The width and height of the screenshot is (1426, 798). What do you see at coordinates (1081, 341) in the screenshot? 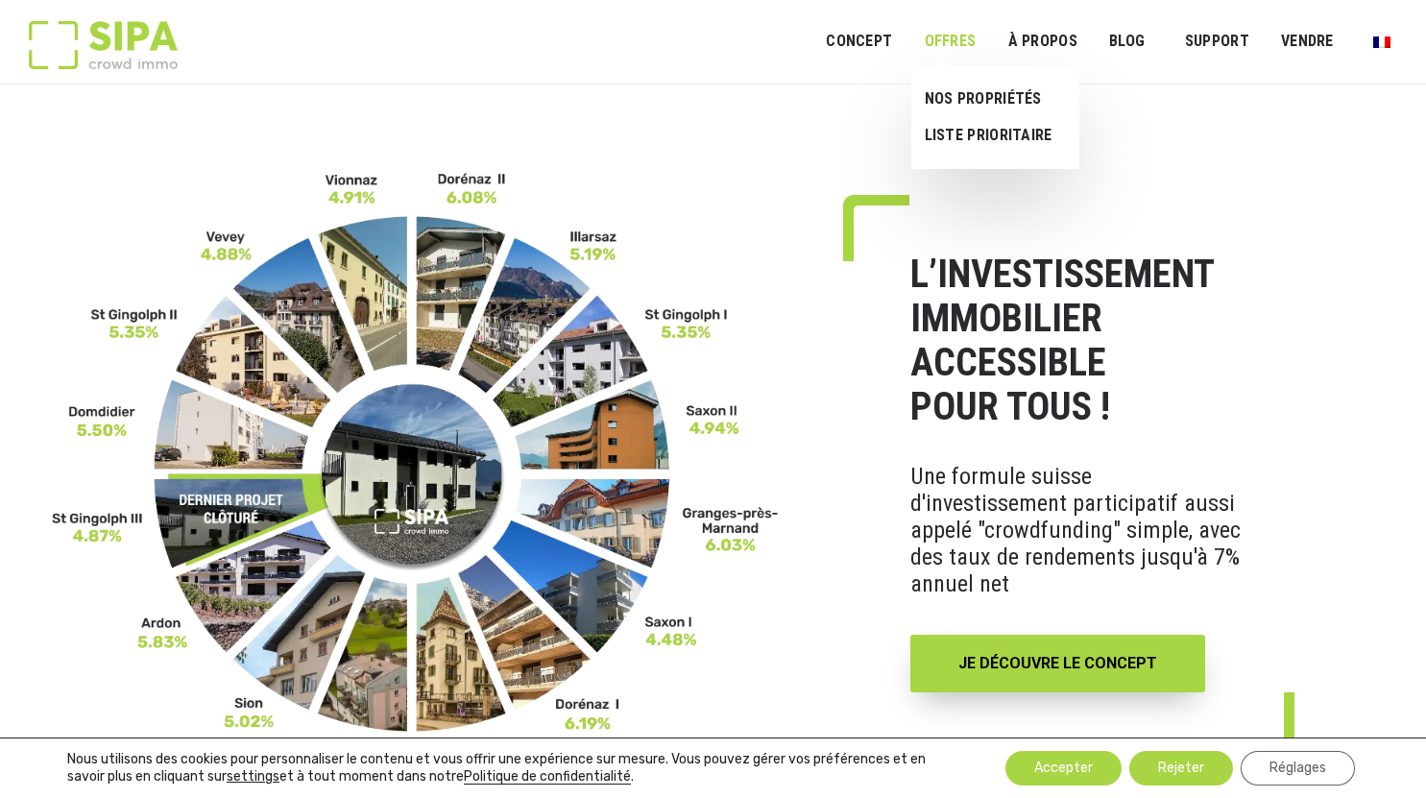
I see `h1: L’INVESTISSEMENT IMMOBILIER ACCESSIBLE POUR TOUS !` at bounding box center [1081, 341].